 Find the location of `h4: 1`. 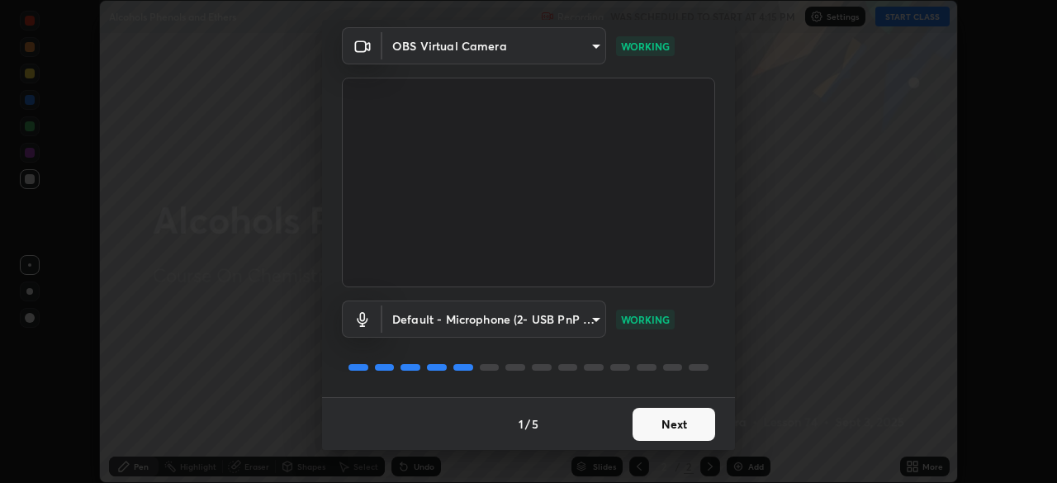

h4: 1 is located at coordinates (521, 424).